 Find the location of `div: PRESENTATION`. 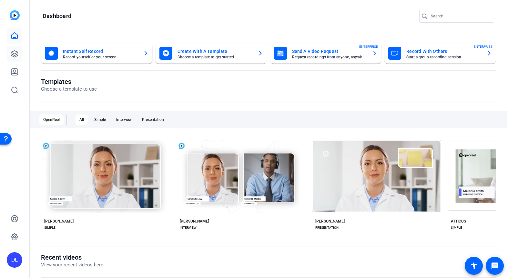

div: PRESENTATION is located at coordinates (327, 228).